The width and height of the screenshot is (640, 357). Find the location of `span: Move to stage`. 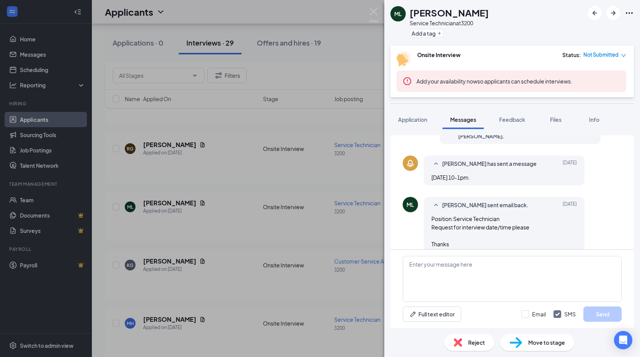

span: Move to stage is located at coordinates (547, 342).